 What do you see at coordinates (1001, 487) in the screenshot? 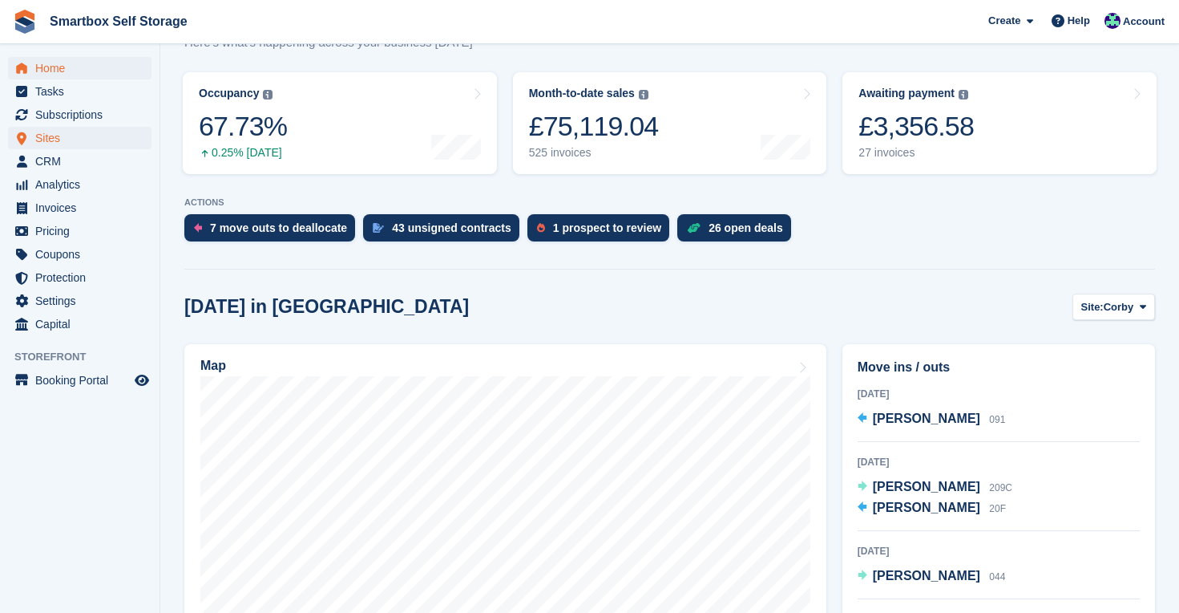
I see `span: 209C` at bounding box center [1001, 487].